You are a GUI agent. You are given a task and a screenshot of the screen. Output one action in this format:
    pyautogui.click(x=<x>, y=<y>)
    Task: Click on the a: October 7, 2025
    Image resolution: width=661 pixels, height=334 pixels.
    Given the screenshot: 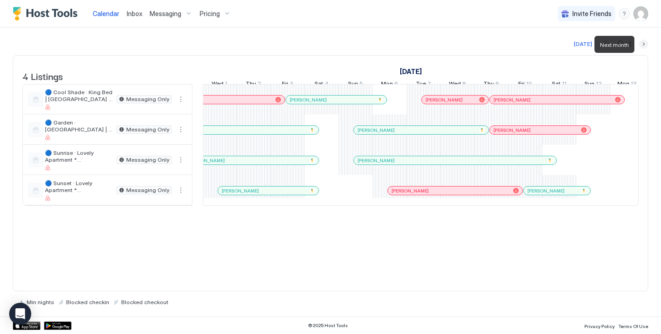 What is the action you would take?
    pyautogui.click(x=423, y=85)
    